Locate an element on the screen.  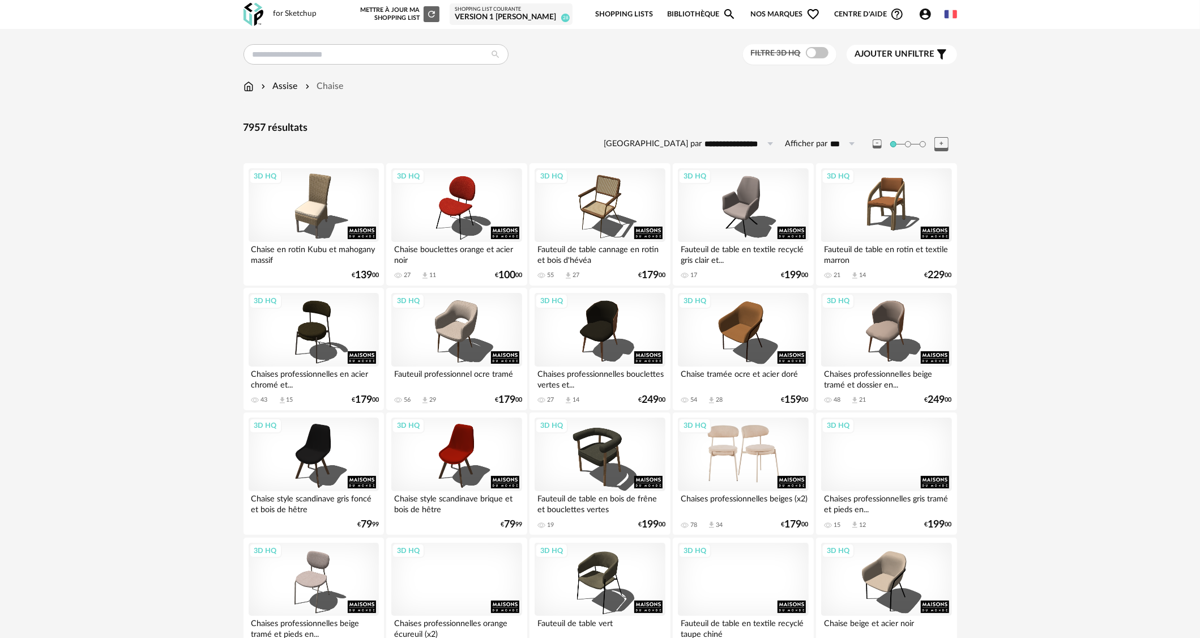
span: 249 is located at coordinates (937, 400).